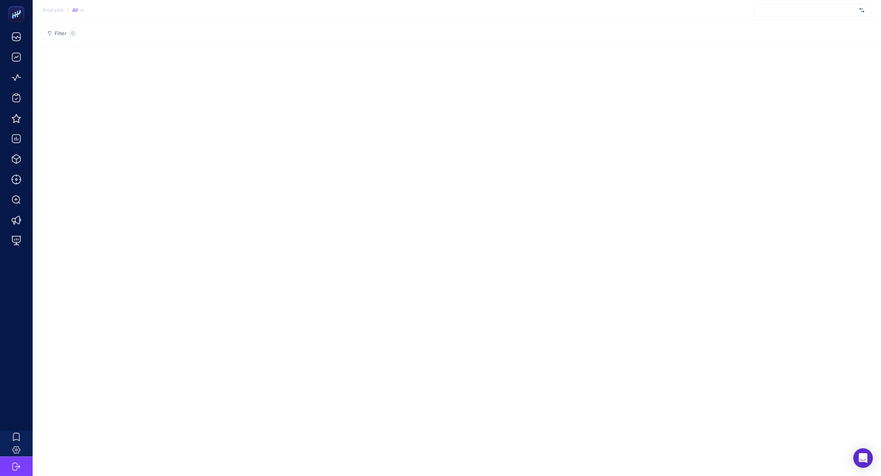 The width and height of the screenshot is (881, 476). I want to click on button: Filter0, so click(61, 33).